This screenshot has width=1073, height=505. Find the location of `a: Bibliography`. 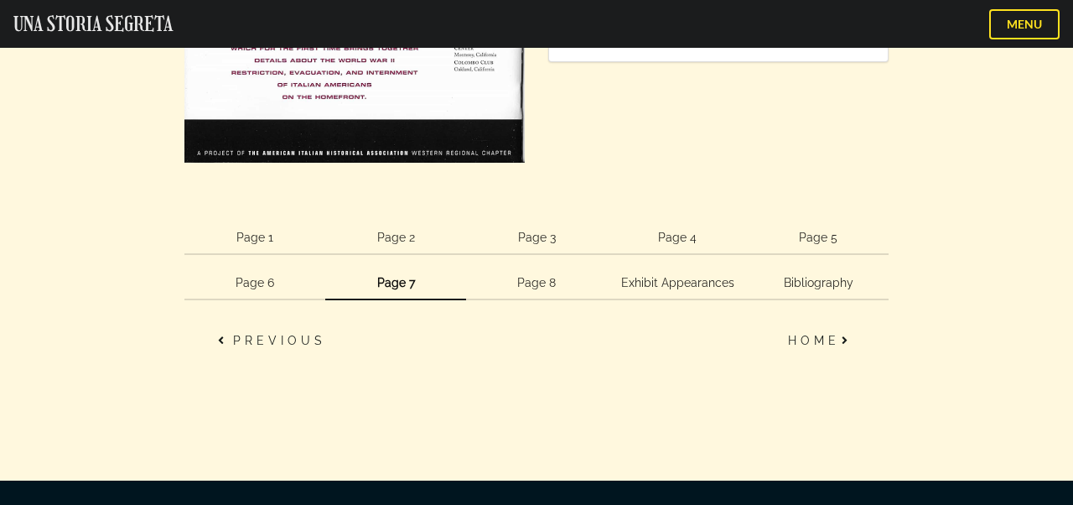

a: Bibliography is located at coordinates (818, 283).